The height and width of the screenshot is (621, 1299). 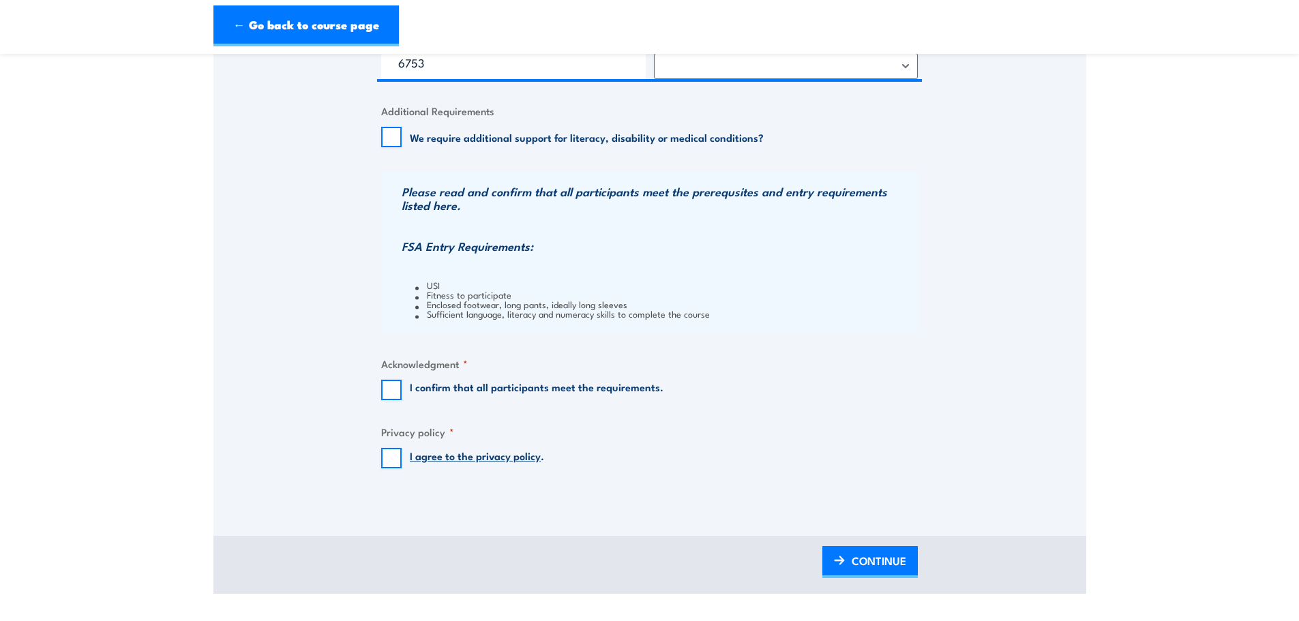 What do you see at coordinates (665, 314) in the screenshot?
I see `li: Sufficient language, literacy and numeracy skills to complete the course` at bounding box center [665, 314].